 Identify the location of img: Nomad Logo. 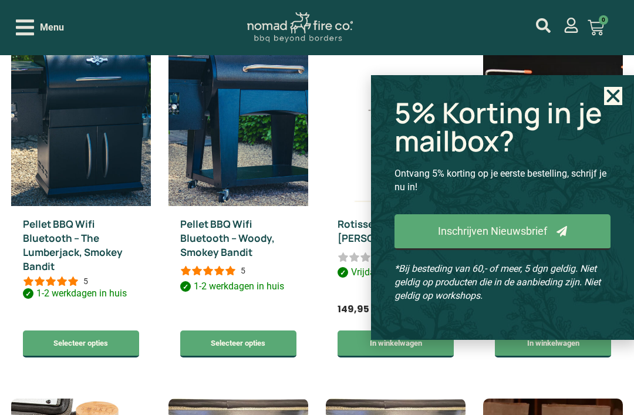
(300, 28).